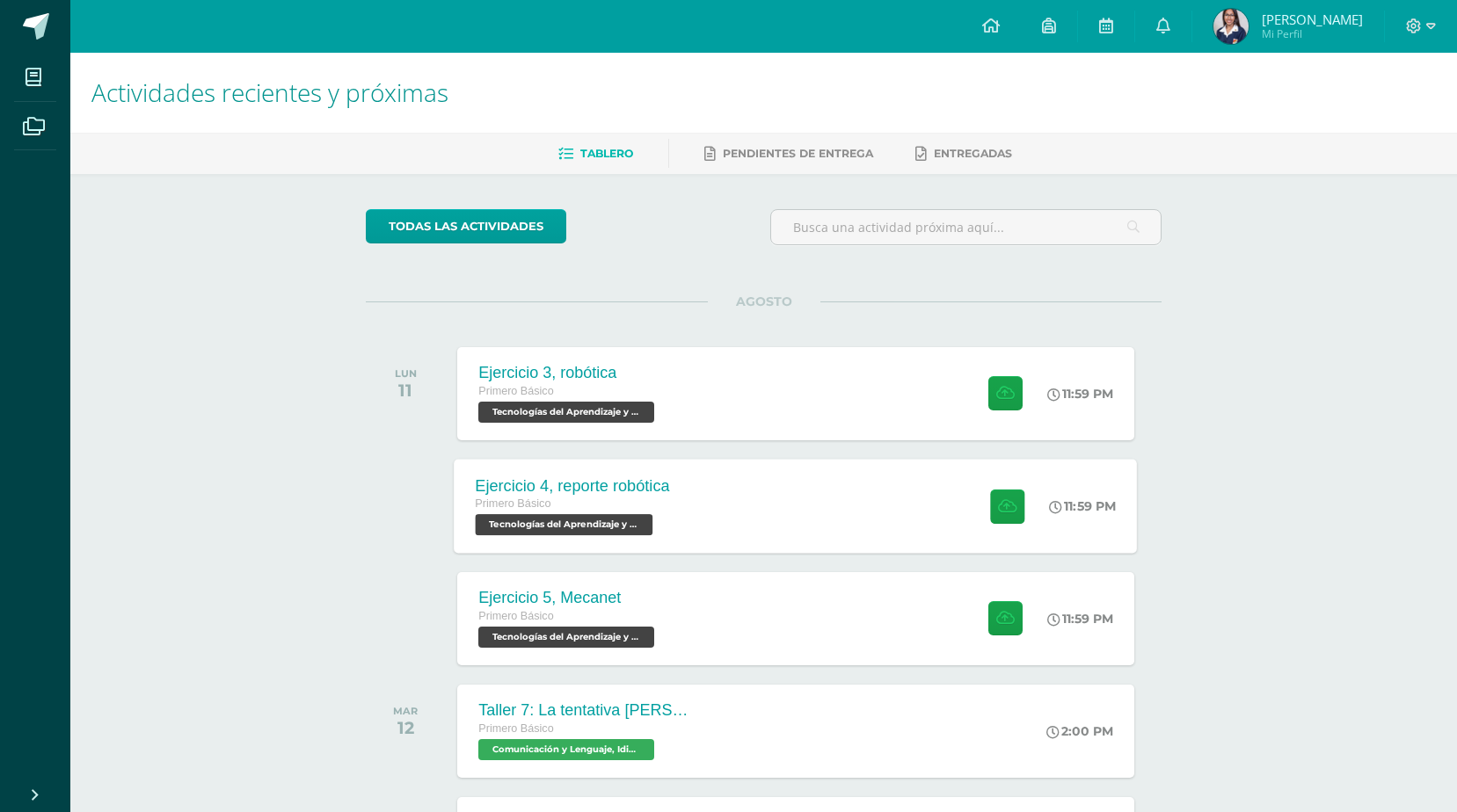 This screenshot has height=812, width=1457. Describe the element at coordinates (568, 597) in the screenshot. I see `div: Ejercicio 5, Mecanet` at that location.